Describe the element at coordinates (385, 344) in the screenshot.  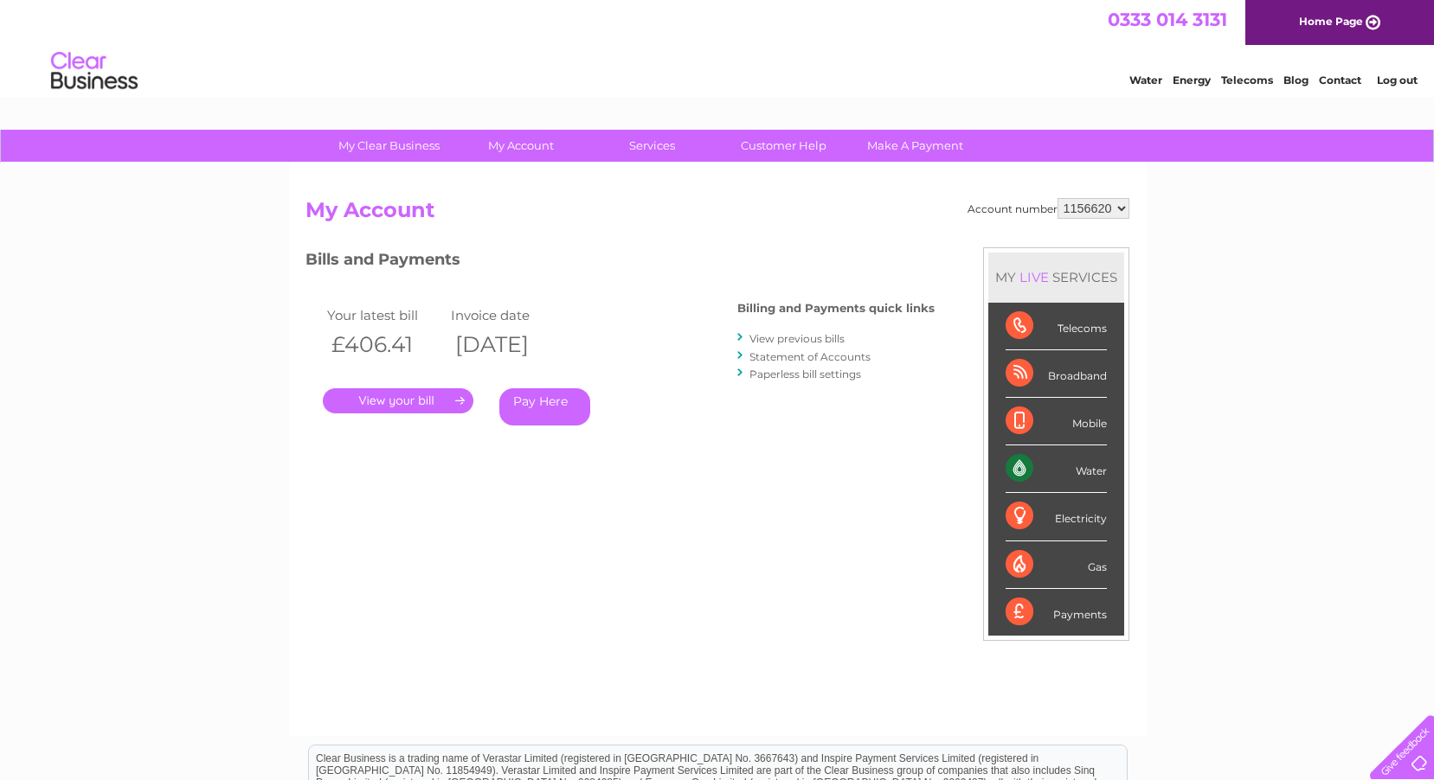
I see `th: £406.41` at that location.